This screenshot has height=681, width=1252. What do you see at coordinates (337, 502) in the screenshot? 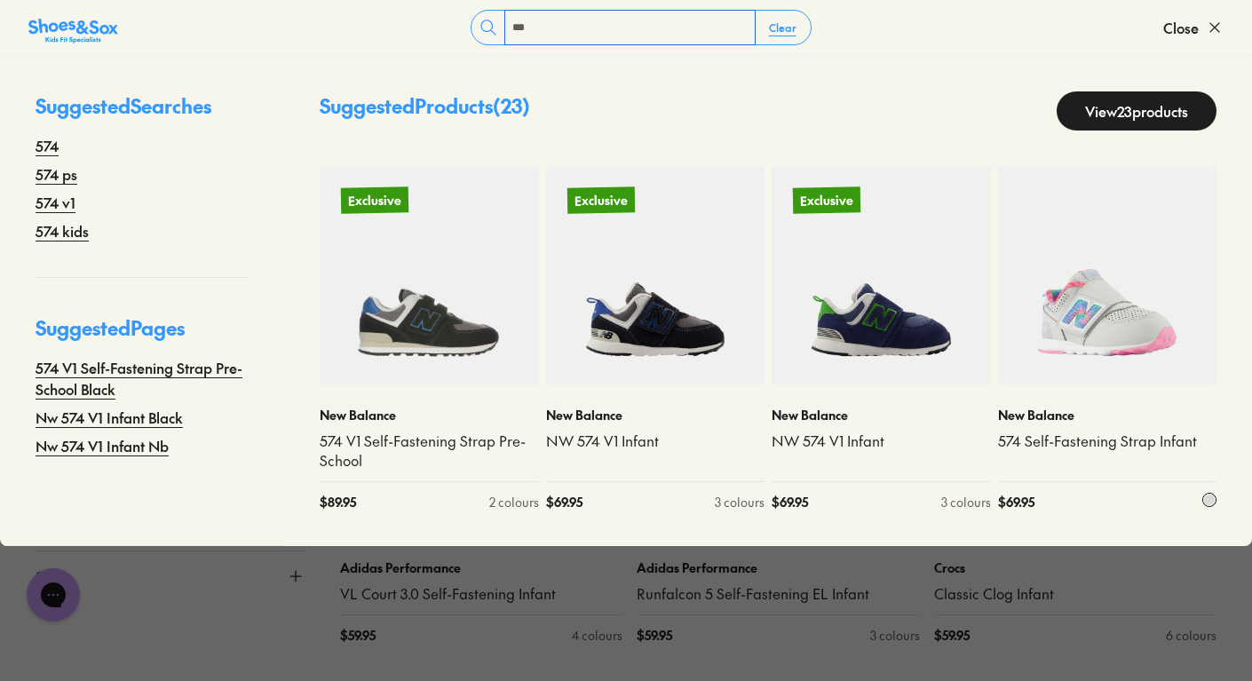
I see `span: $ 89.95` at bounding box center [337, 502].